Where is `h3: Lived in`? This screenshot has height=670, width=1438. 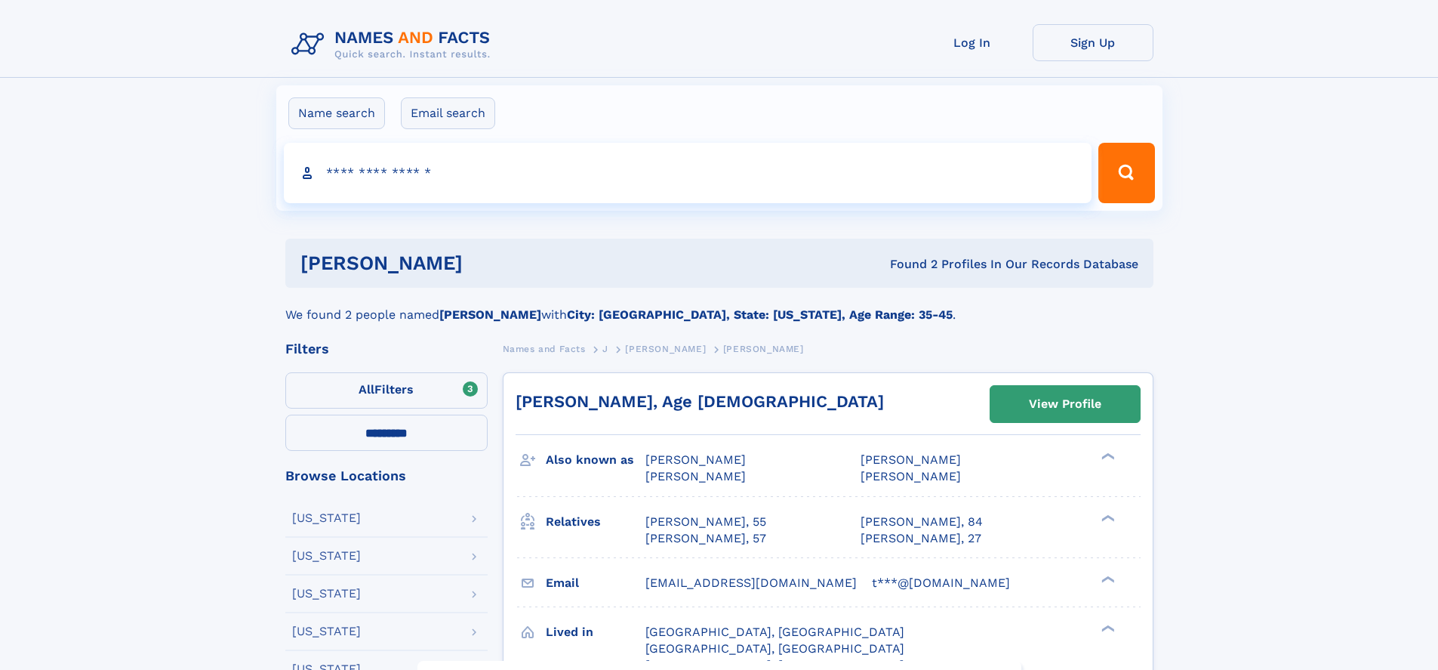 h3: Lived in is located at coordinates (596, 632).